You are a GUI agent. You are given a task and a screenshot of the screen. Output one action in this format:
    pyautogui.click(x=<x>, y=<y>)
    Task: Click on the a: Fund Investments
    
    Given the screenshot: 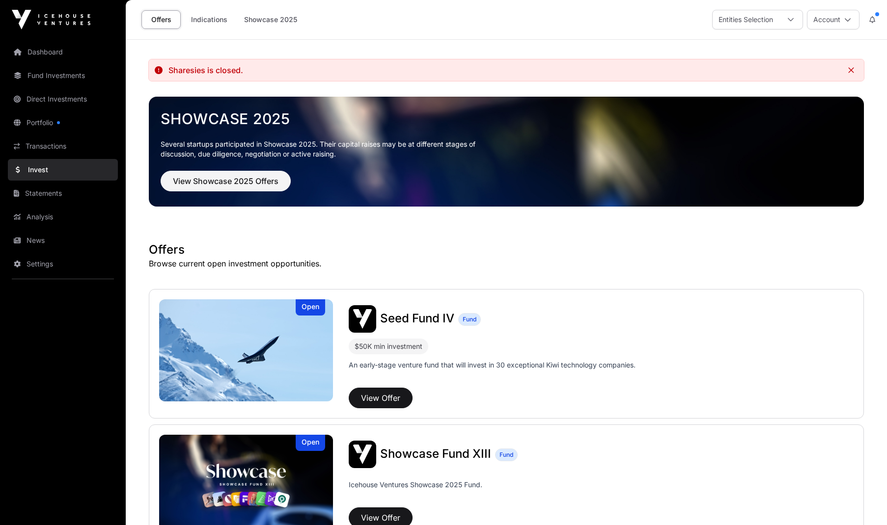 What is the action you would take?
    pyautogui.click(x=63, y=76)
    